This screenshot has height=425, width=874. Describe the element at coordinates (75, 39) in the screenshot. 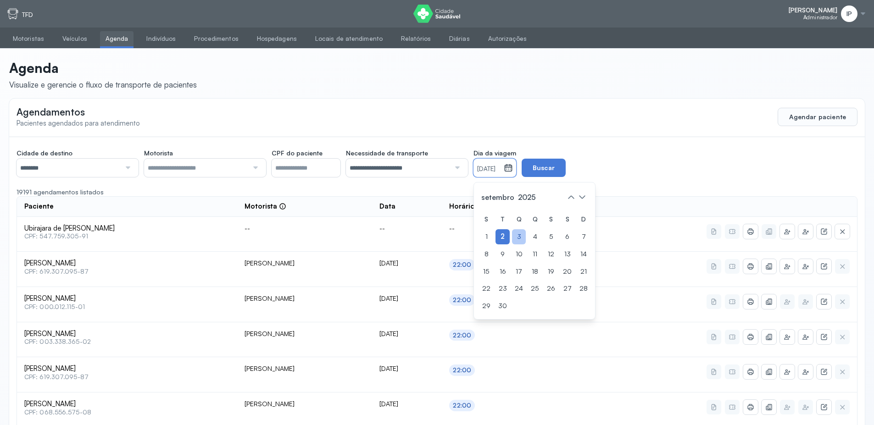

I see `a: Veículos` at that location.